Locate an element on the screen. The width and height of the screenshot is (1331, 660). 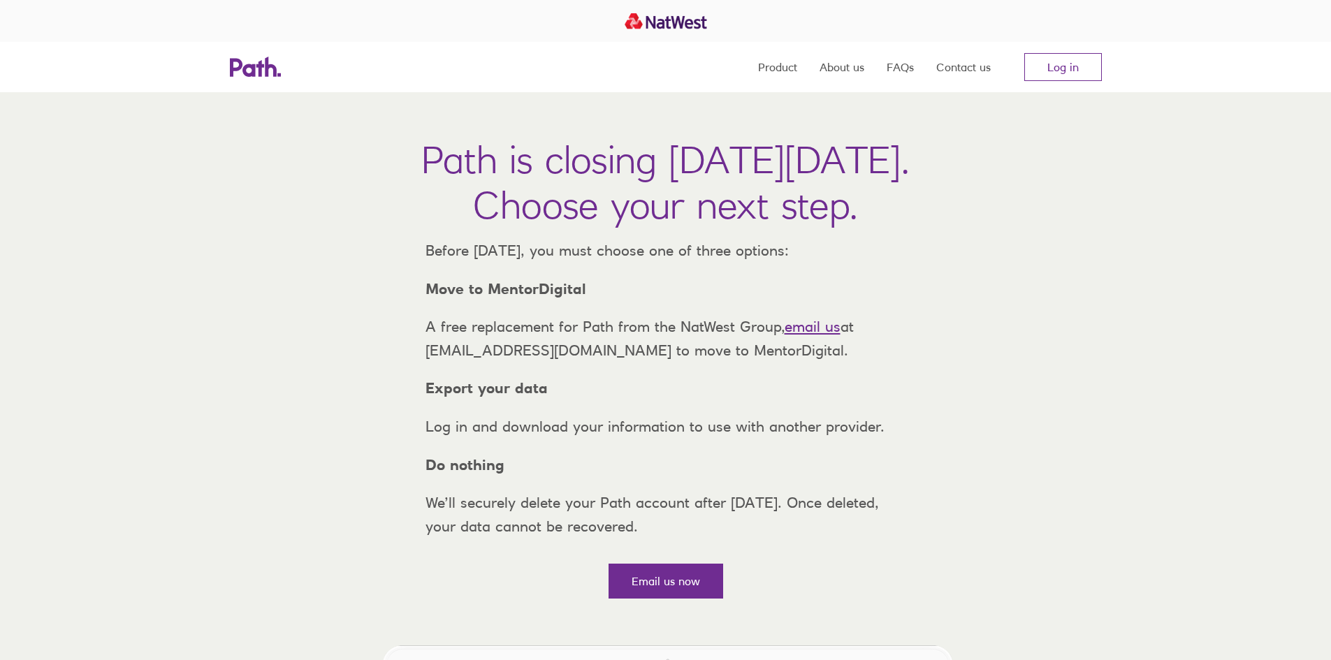
strong: Move to MentorDigital is located at coordinates (506, 289).